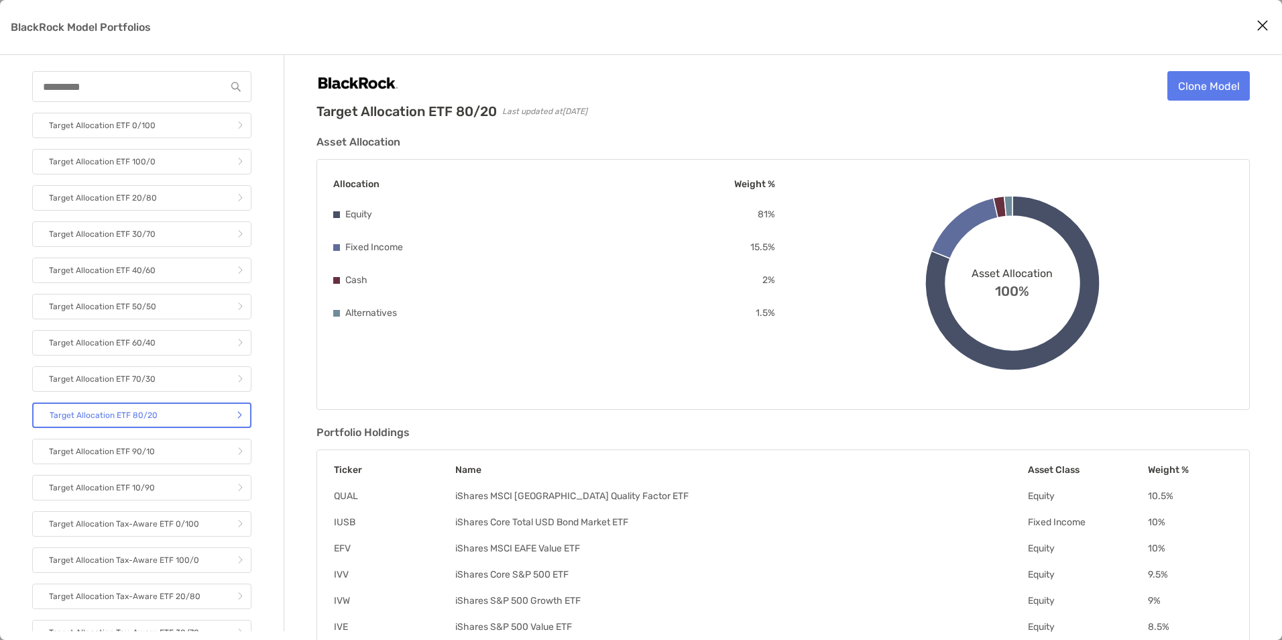 The image size is (1282, 640). I want to click on td: IUSB, so click(394, 522).